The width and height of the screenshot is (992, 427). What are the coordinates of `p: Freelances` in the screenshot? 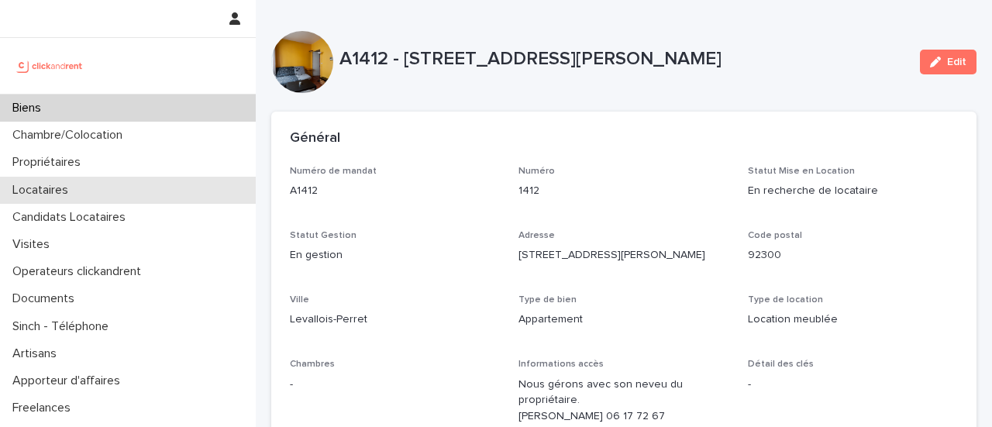 It's located at (44, 408).